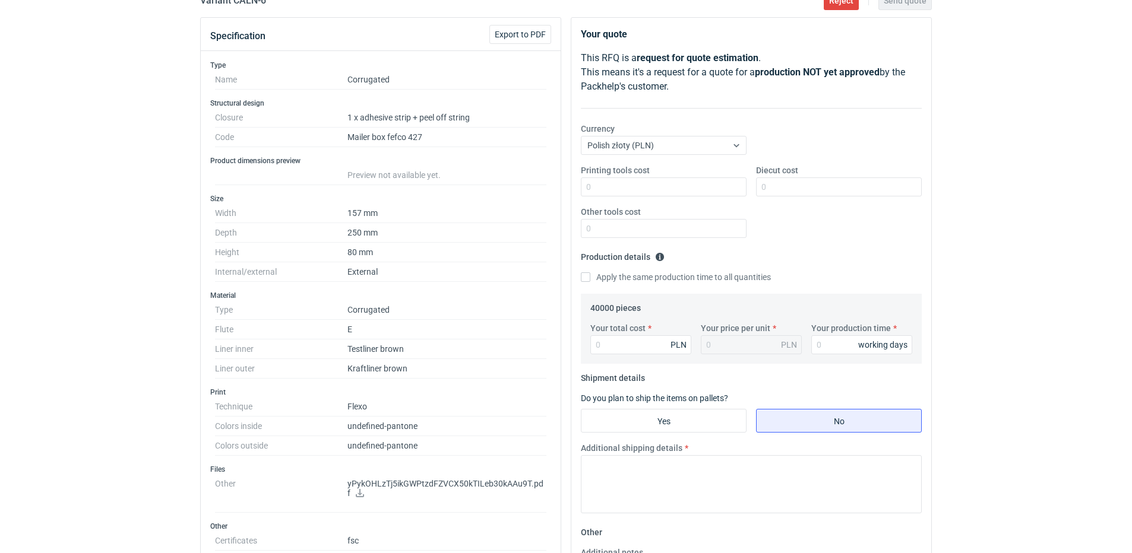 The image size is (1132, 553). What do you see at coordinates (281, 252) in the screenshot?
I see `dt: Height` at bounding box center [281, 252].